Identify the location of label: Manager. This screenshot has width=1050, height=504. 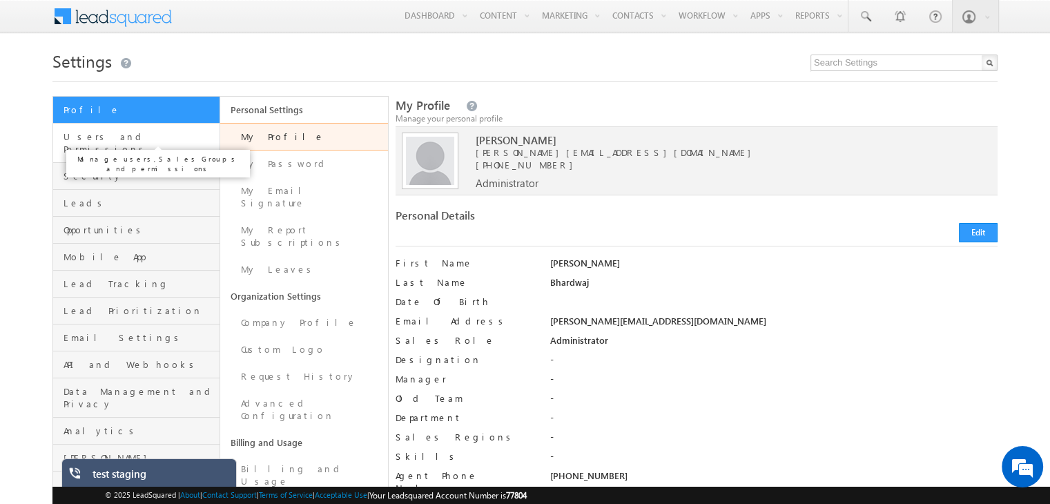
(465, 379).